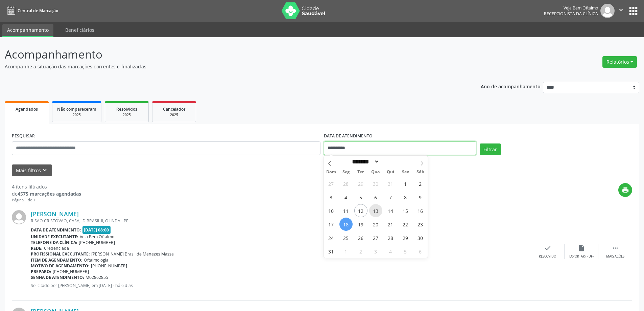 The width and height of the screenshot is (644, 311). Describe the element at coordinates (331, 172) in the screenshot. I see `span: Dom` at that location.